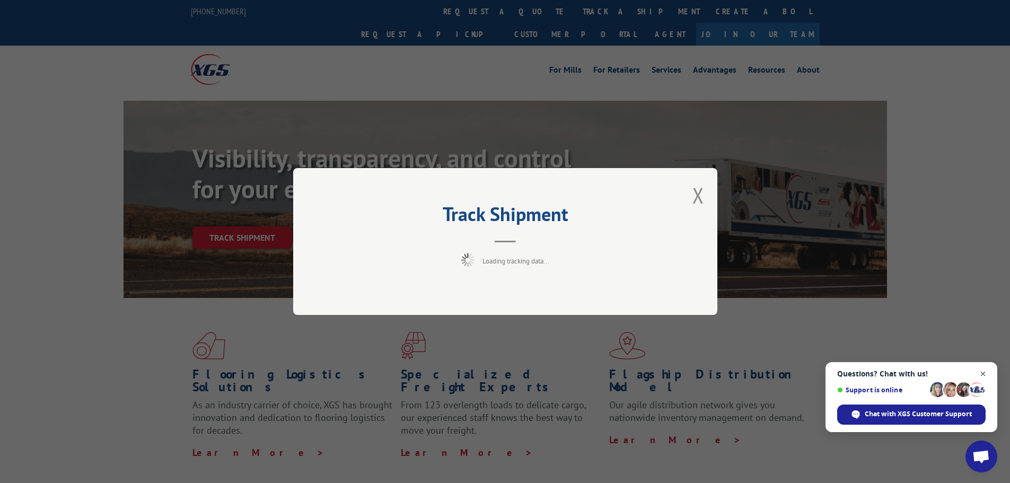 This screenshot has width=1010, height=483. Describe the element at coordinates (983, 374) in the screenshot. I see `span: Close chat` at that location.